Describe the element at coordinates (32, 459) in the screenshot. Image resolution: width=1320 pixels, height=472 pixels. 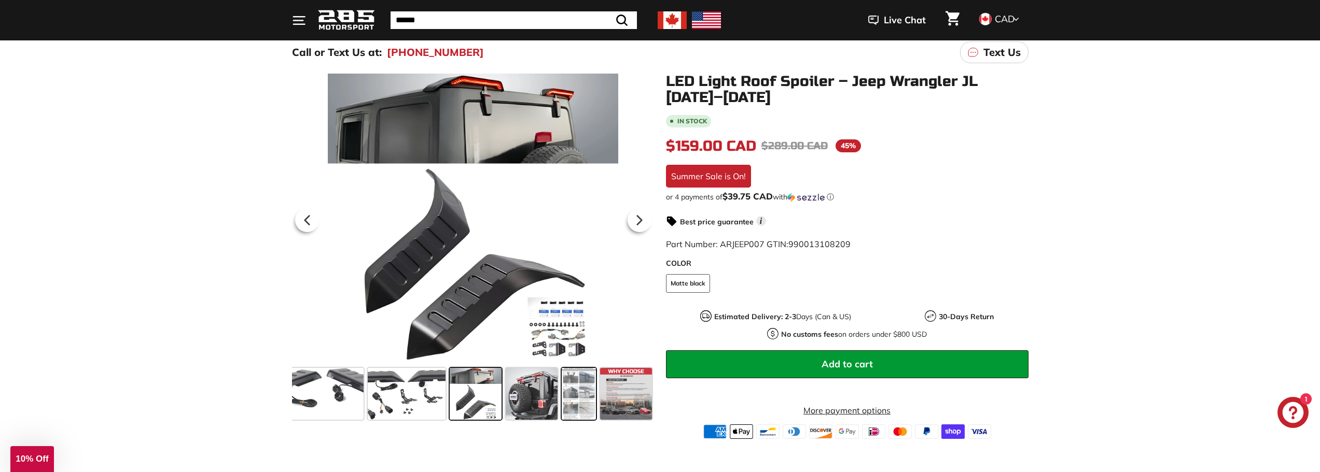
I see `div: 10% Off` at that location.